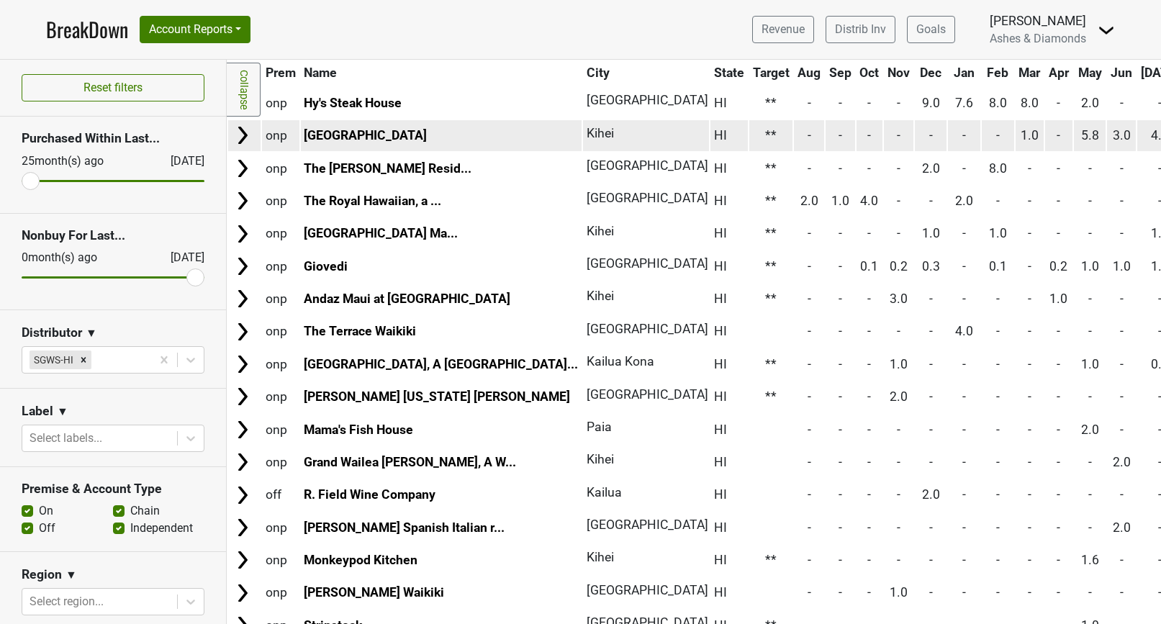  I want to click on span: 0.1, so click(997, 266).